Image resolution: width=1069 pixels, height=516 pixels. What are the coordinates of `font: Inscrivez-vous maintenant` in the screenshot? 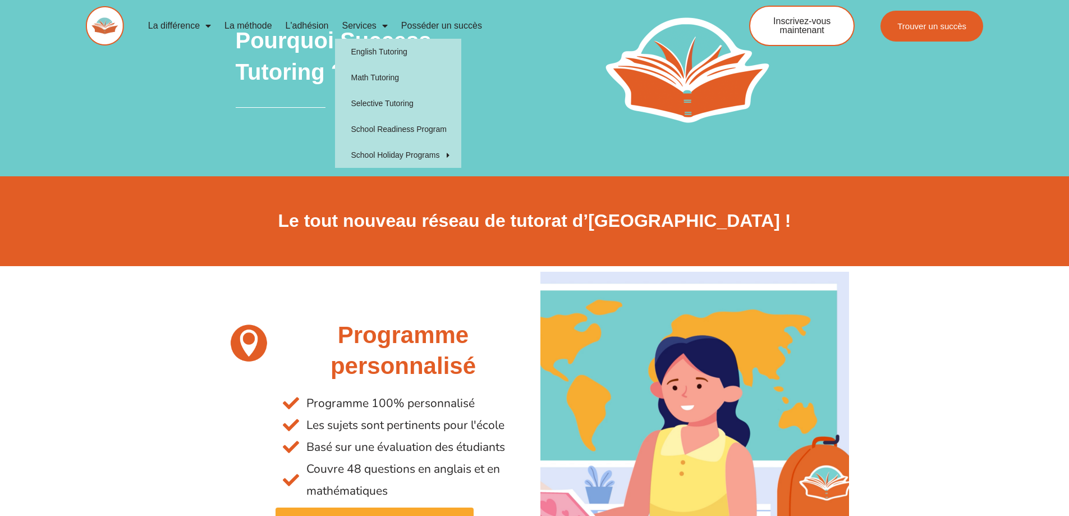 It's located at (802, 25).